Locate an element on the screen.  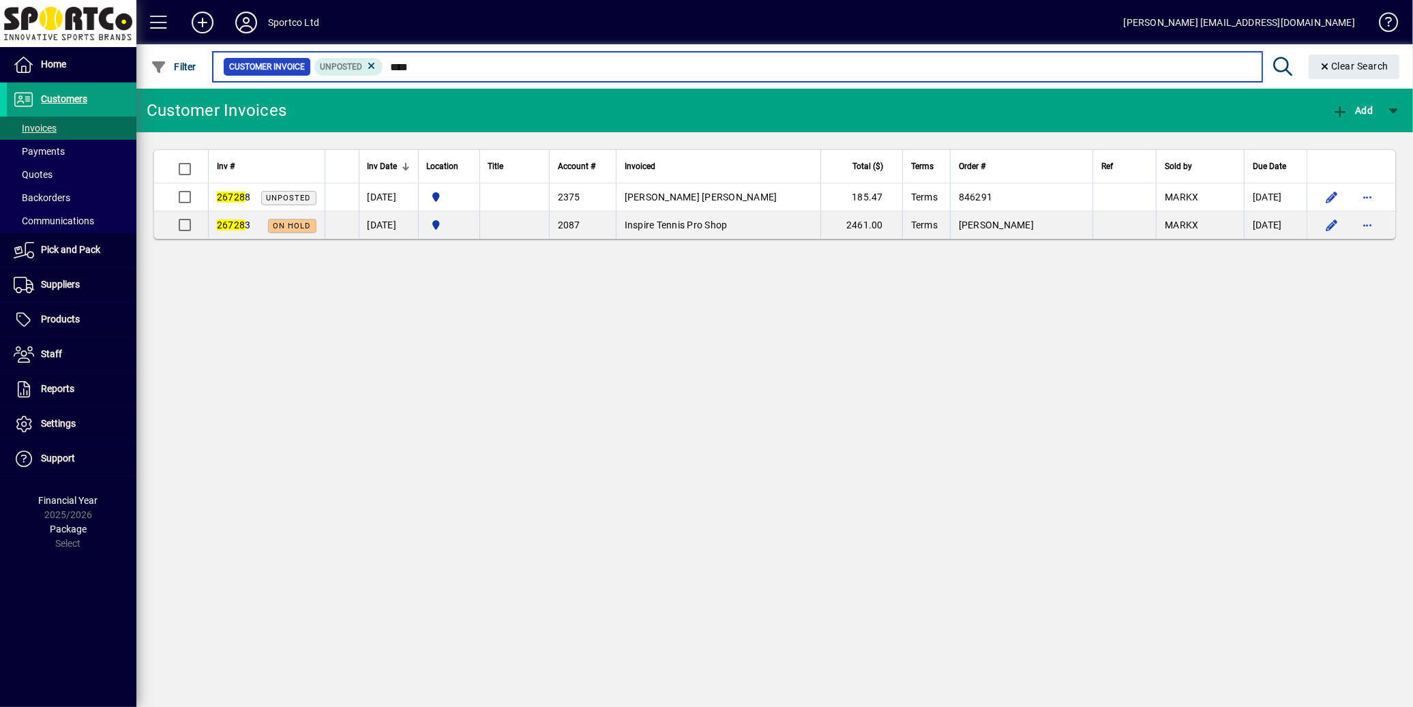
span: Inspire Tennis Pro Shop is located at coordinates (676, 225).